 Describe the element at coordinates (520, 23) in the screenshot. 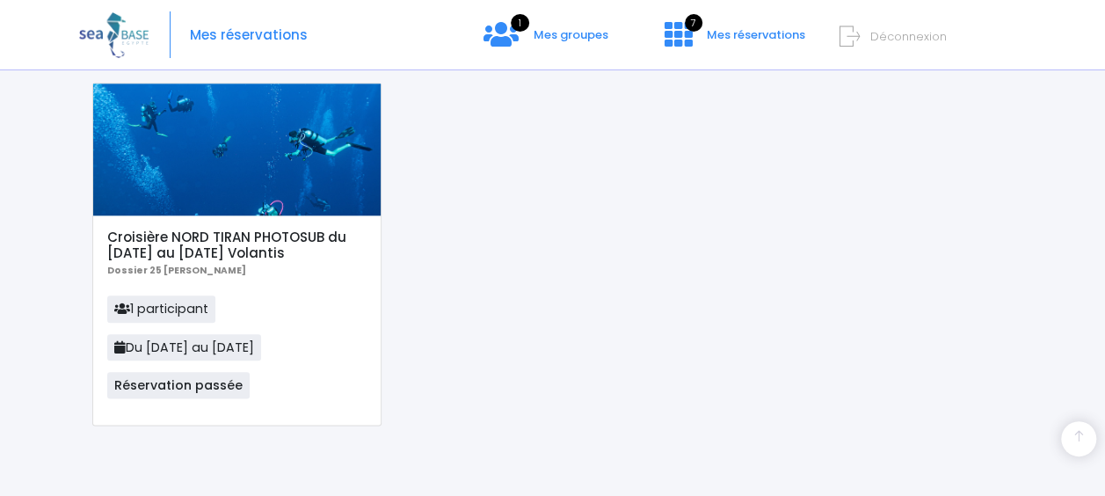

I see `span: 1` at that location.